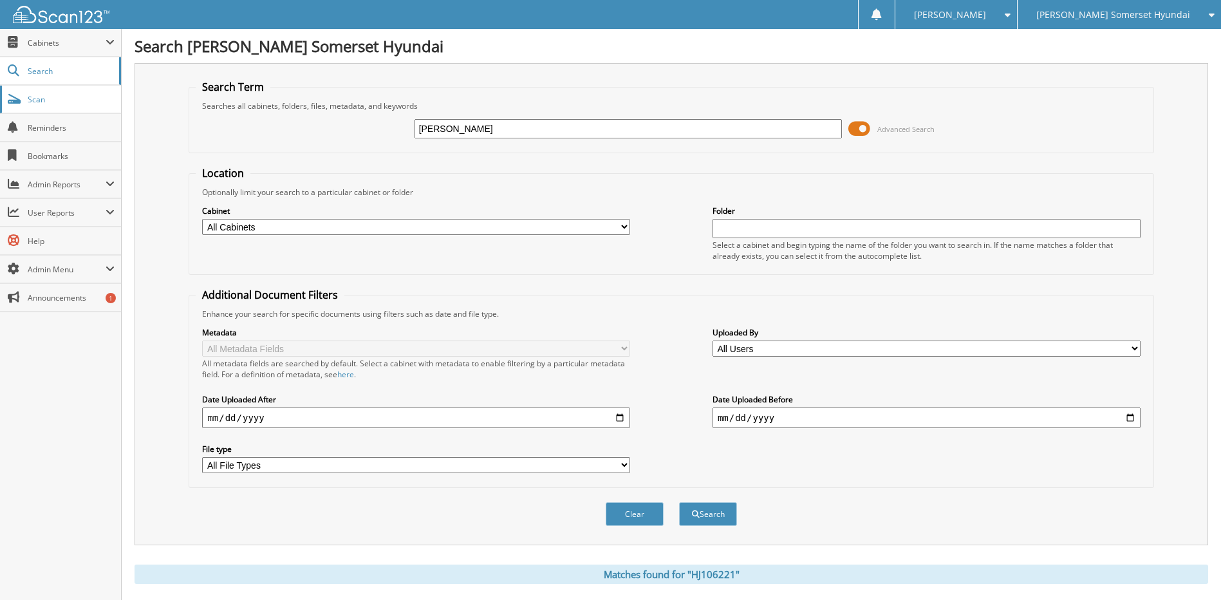  I want to click on span: Bookmarks, so click(71, 156).